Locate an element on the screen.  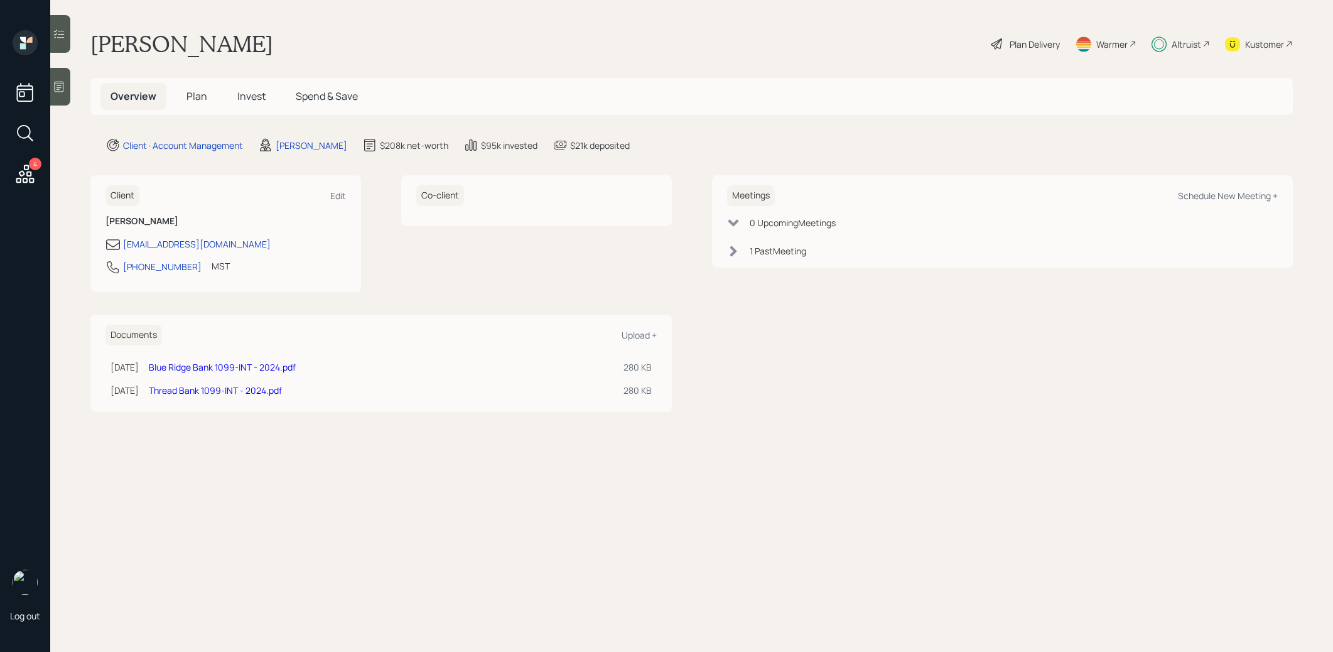
a: Blue Ridge Bank 1099-INT - 2024.pdf is located at coordinates (222, 367).